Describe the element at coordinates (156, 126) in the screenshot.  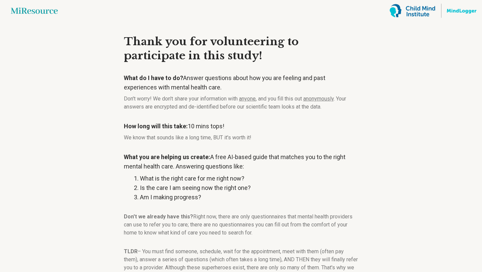
I see `strong: How long will this take:` at that location.